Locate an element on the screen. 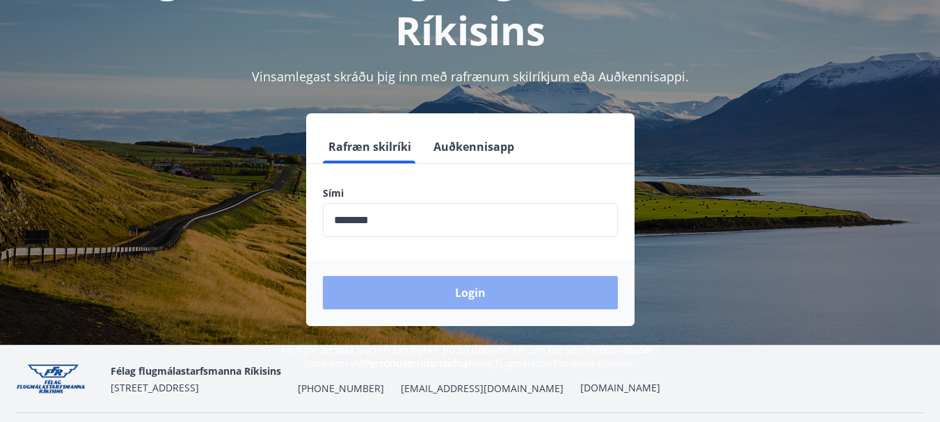 The height and width of the screenshot is (422, 940). span: Með því að skrá þig inn samþykkir þú að upplýsingar um þig séu meðhöndlaðar í samræmi við Félag f... is located at coordinates (469, 356).